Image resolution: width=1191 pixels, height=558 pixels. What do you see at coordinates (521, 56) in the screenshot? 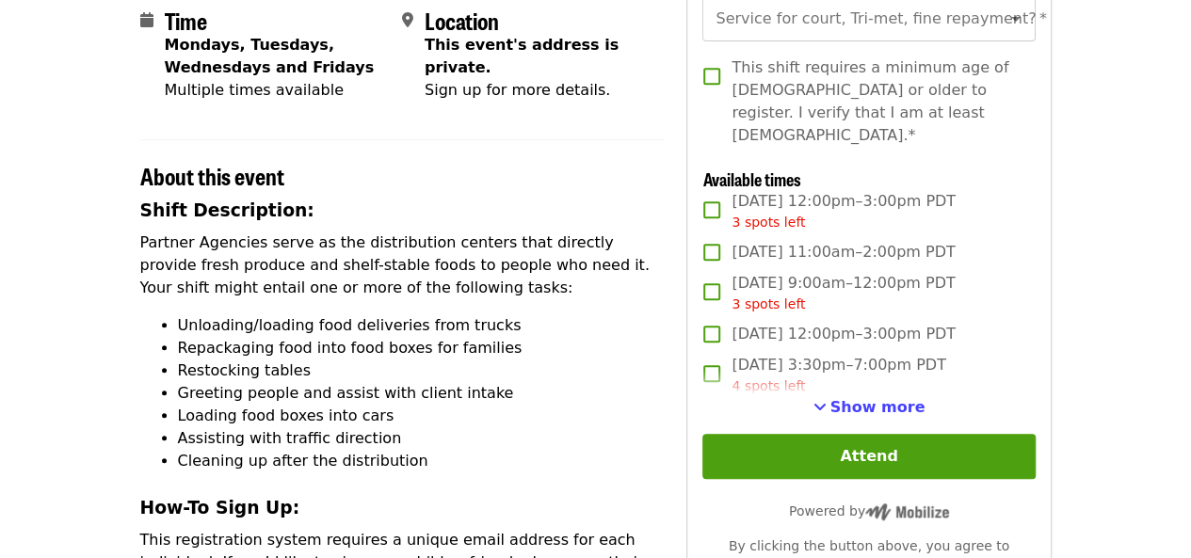
I see `span: This event's address is private.` at bounding box center [521, 56].